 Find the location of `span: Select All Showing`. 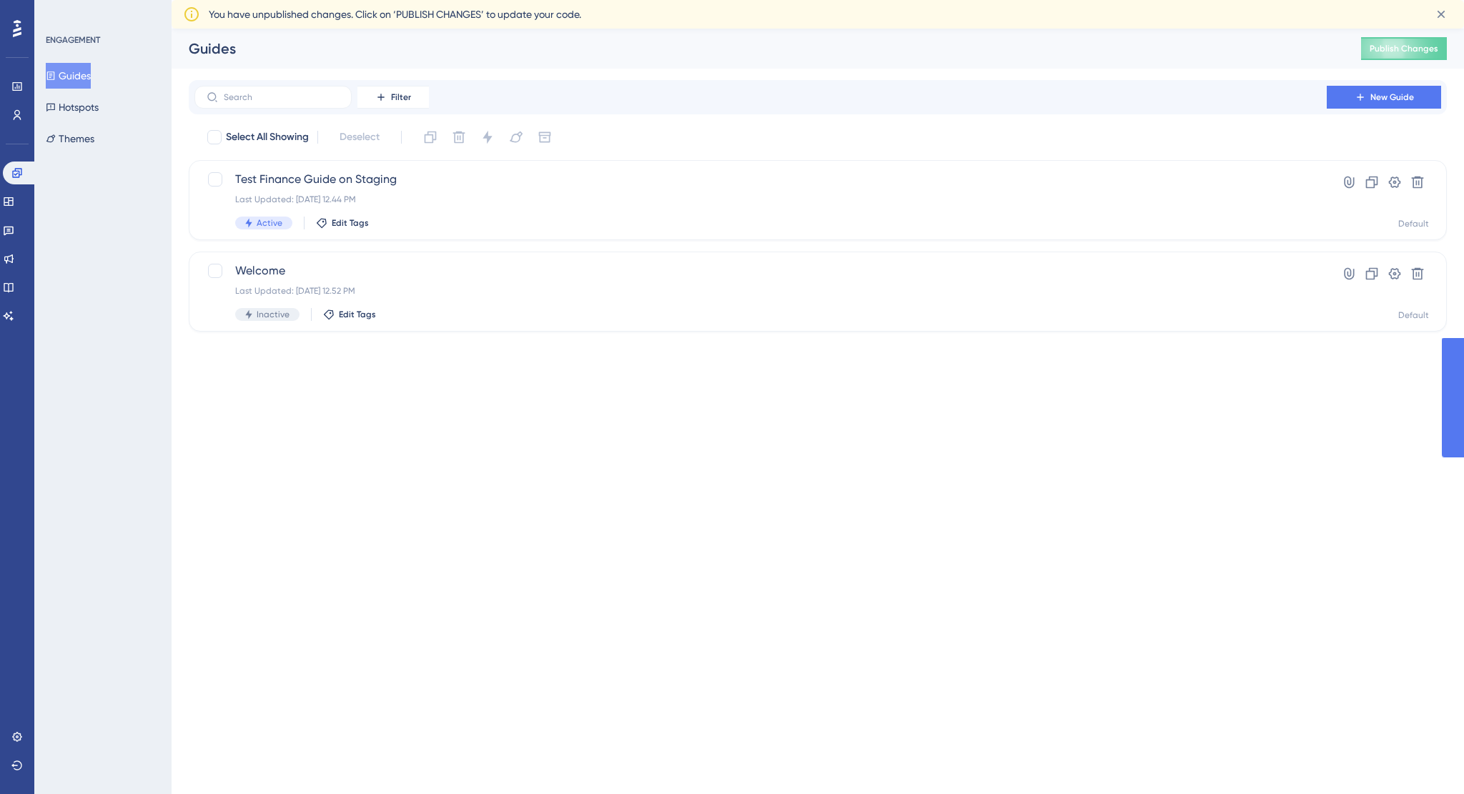

span: Select All Showing is located at coordinates (267, 137).